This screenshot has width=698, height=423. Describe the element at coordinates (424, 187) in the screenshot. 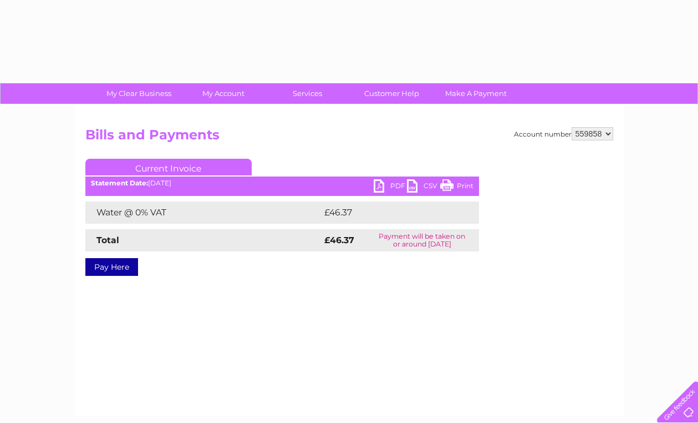

I see `a: CSV` at that location.